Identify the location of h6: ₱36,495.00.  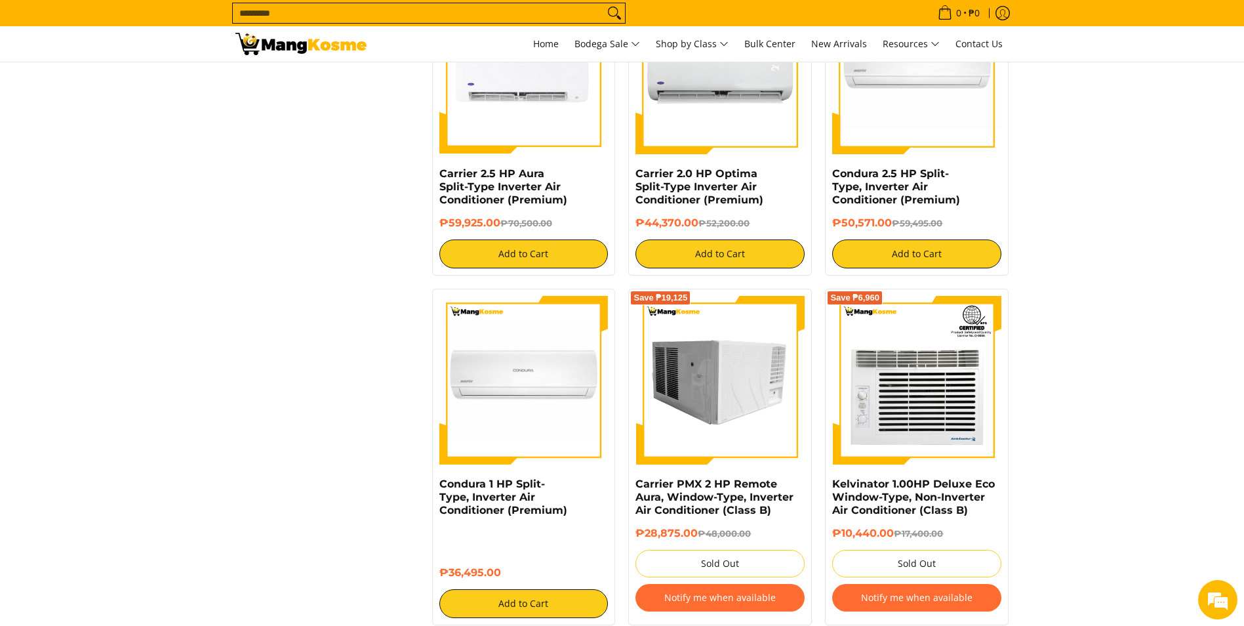
(524, 573).